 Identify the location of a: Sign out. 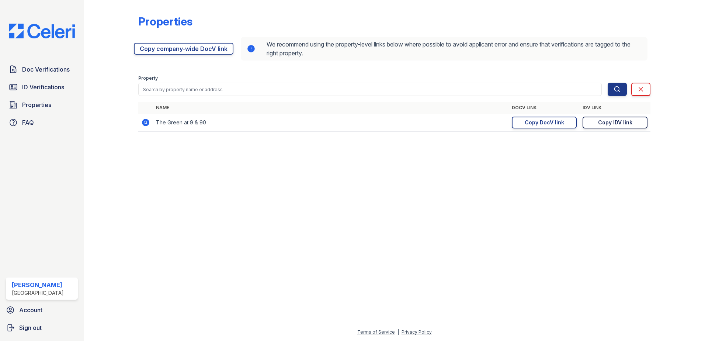
(42, 327).